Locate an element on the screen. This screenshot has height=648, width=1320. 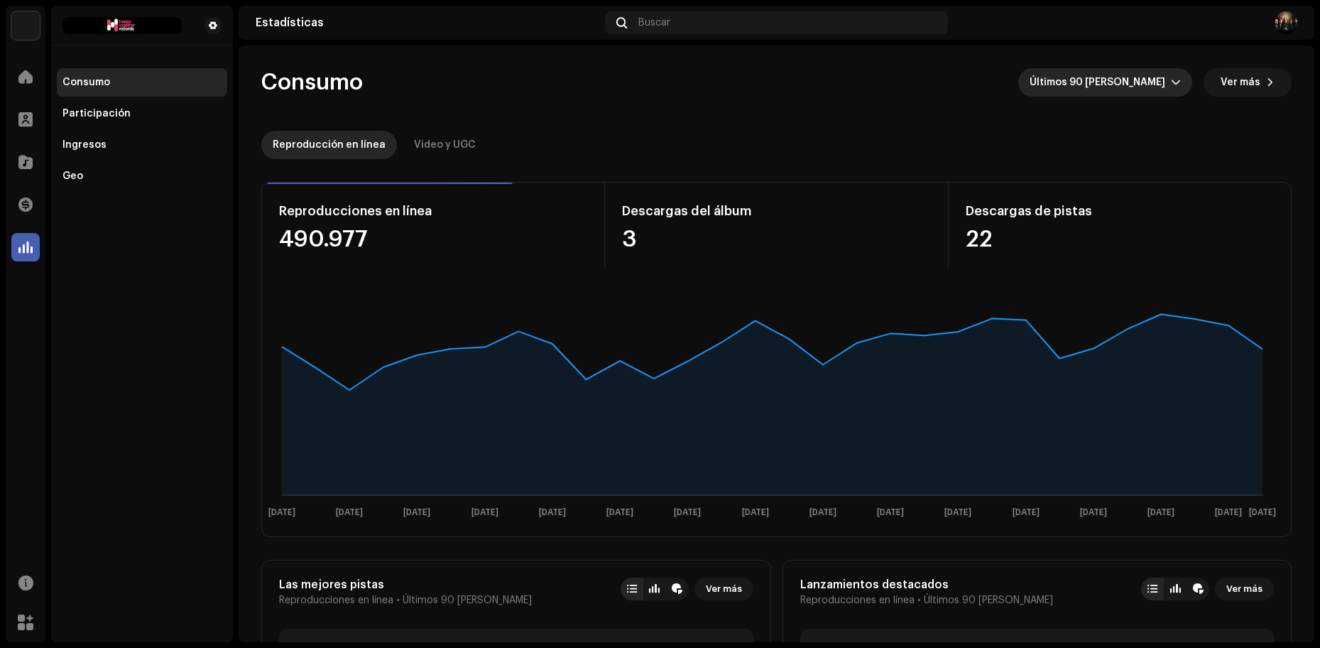
div: Reproducción en línea is located at coordinates (329, 145).